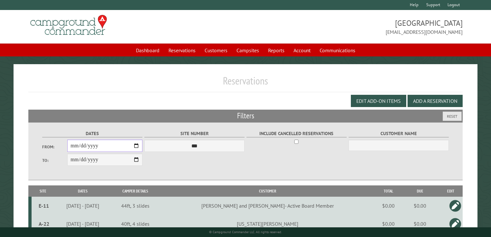 The height and width of the screenshot is (237, 491). What do you see at coordinates (44, 224) in the screenshot?
I see `div: A-22` at bounding box center [44, 224].